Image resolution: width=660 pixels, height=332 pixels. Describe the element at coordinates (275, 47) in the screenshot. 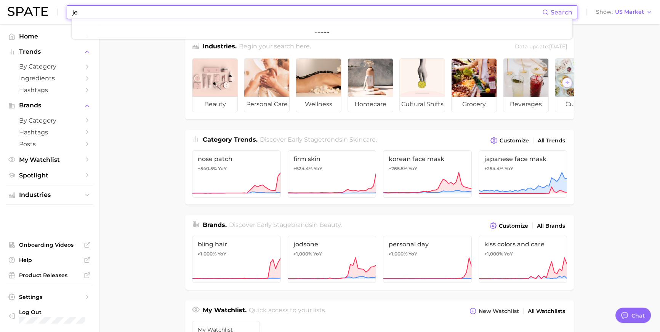

I see `h2: Begin your search here.` at that location.